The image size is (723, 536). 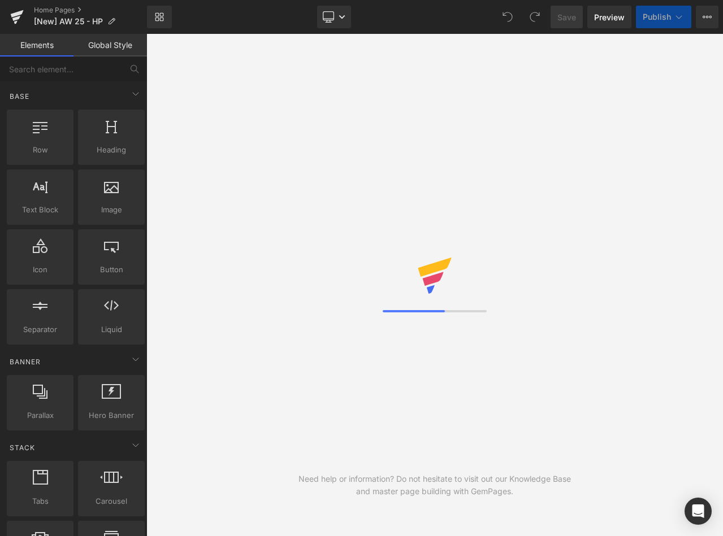 I want to click on span: Publish, so click(x=657, y=17).